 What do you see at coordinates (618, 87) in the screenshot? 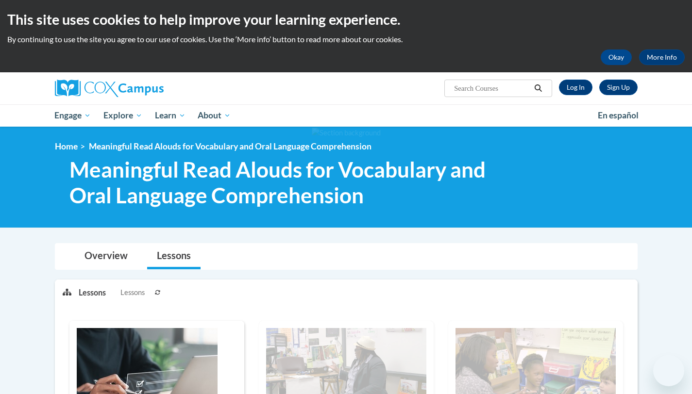
I see `a: Register` at bounding box center [618, 87].